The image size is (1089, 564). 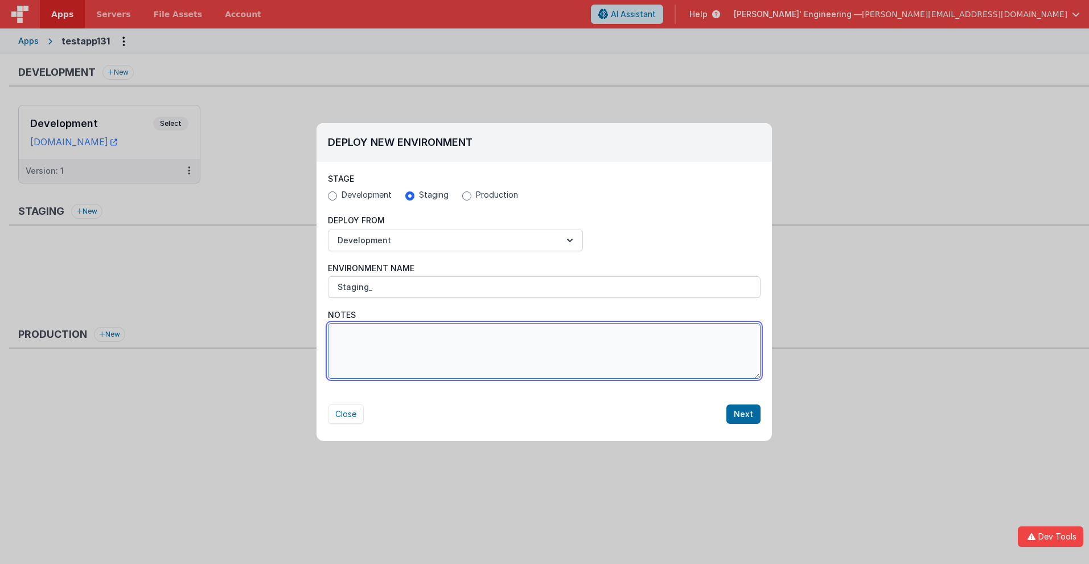 I want to click on span: Staging, so click(x=434, y=195).